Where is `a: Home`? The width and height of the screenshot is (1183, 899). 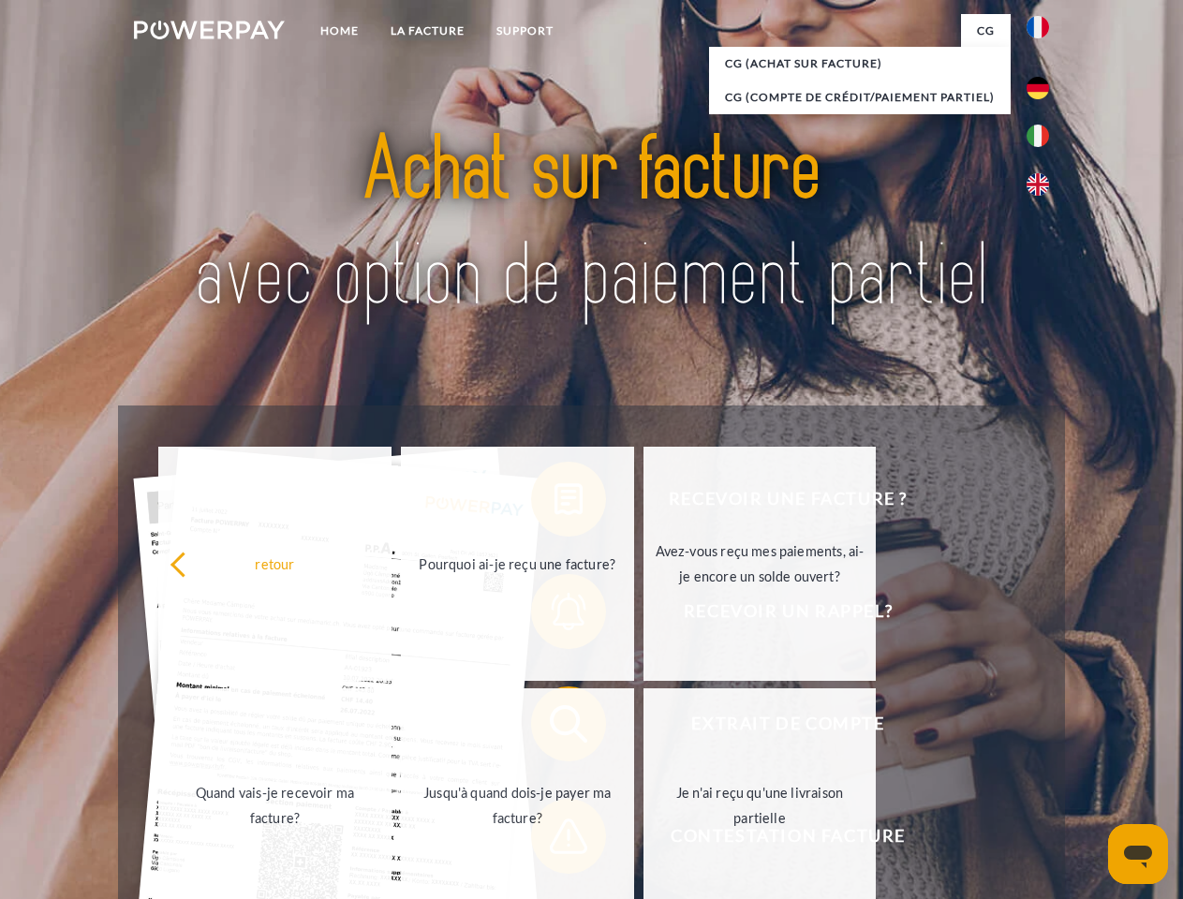
a: Home is located at coordinates (339, 31).